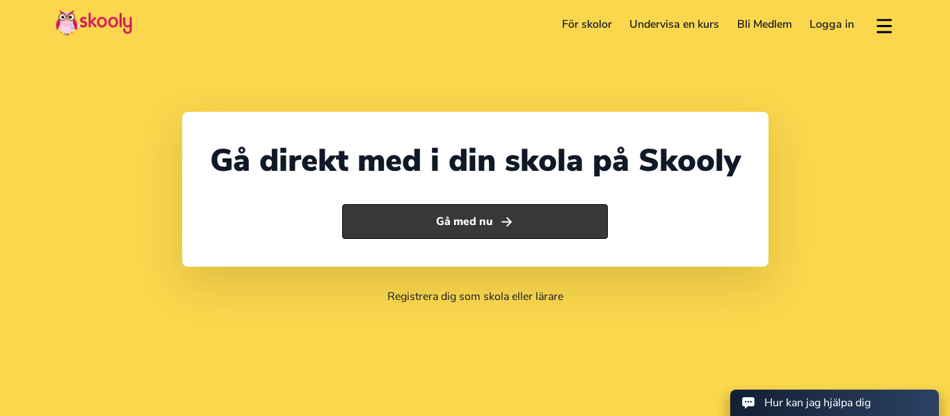  Describe the element at coordinates (94, 22) in the screenshot. I see `img: Skooly` at that location.